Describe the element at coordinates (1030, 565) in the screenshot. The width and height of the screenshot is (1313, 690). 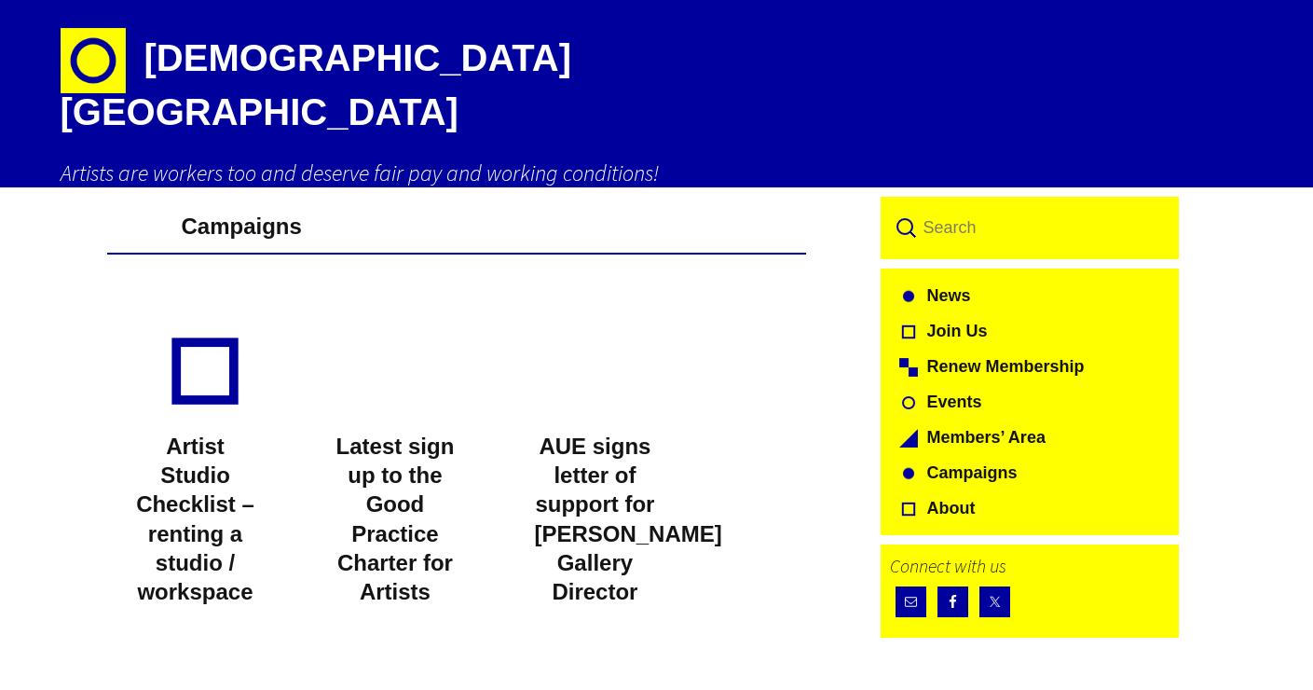
I see `h3: Connect with us` at that location.